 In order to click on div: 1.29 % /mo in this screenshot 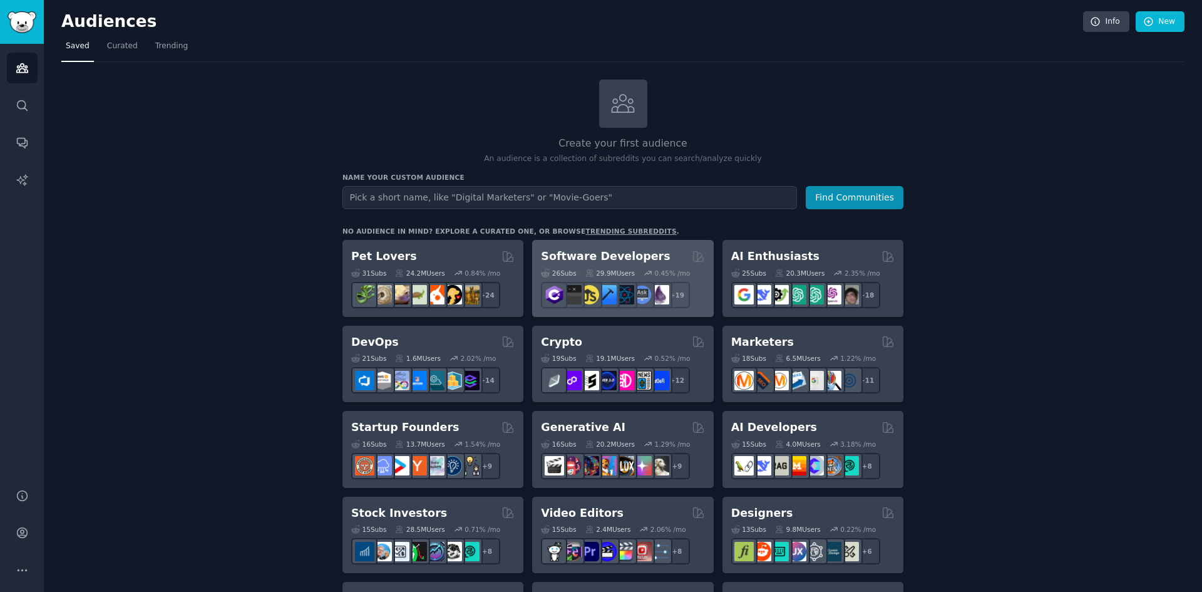, I will do `click(672, 444)`.